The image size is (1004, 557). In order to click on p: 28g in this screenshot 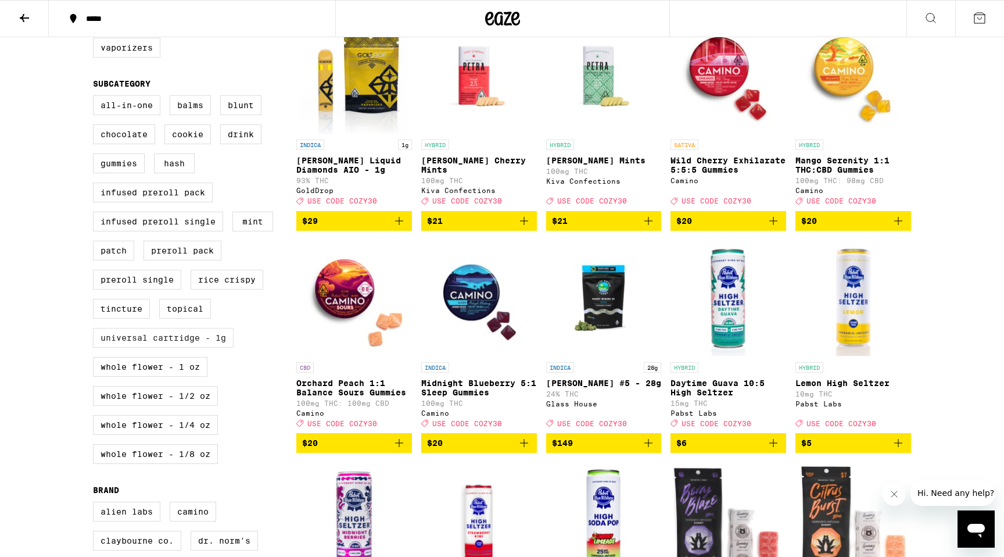, I will do `click(652, 367)`.